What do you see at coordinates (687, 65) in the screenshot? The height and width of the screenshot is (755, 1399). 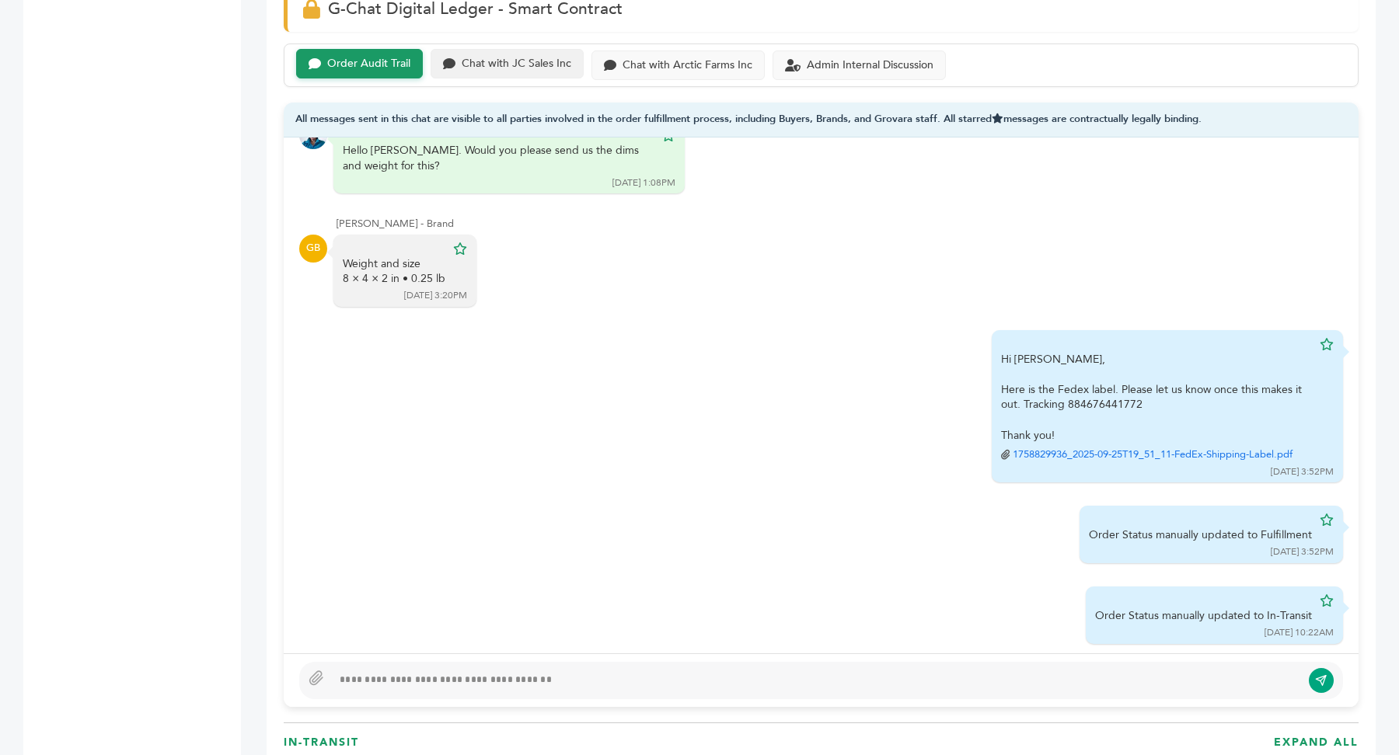 I see `div: Chat with Arctic Farms Inc` at bounding box center [687, 65].